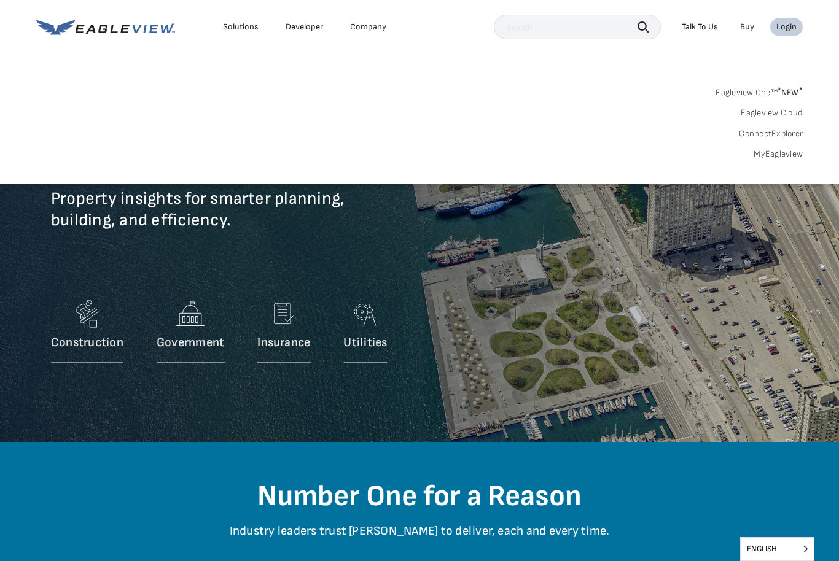  What do you see at coordinates (368, 27) in the screenshot?
I see `div: Company` at bounding box center [368, 27].